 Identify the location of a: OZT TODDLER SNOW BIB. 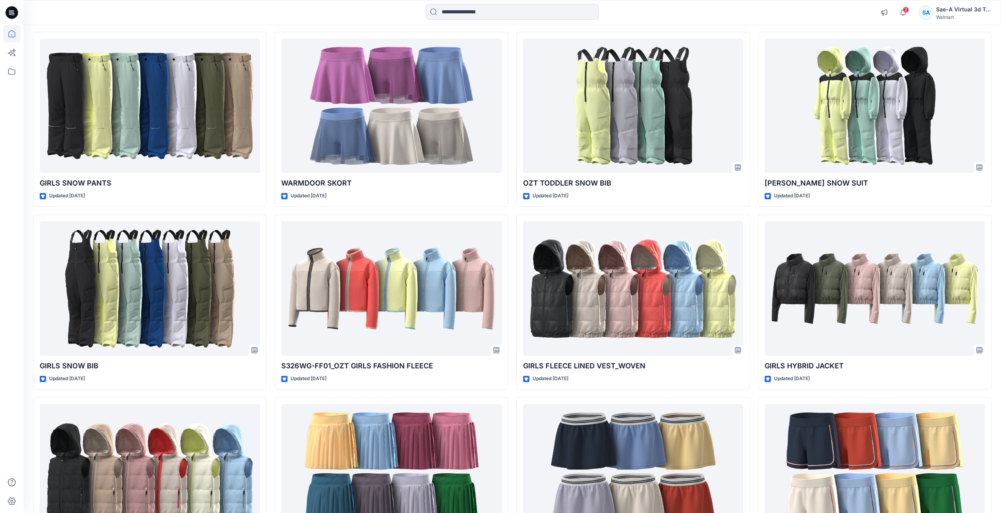
(633, 106).